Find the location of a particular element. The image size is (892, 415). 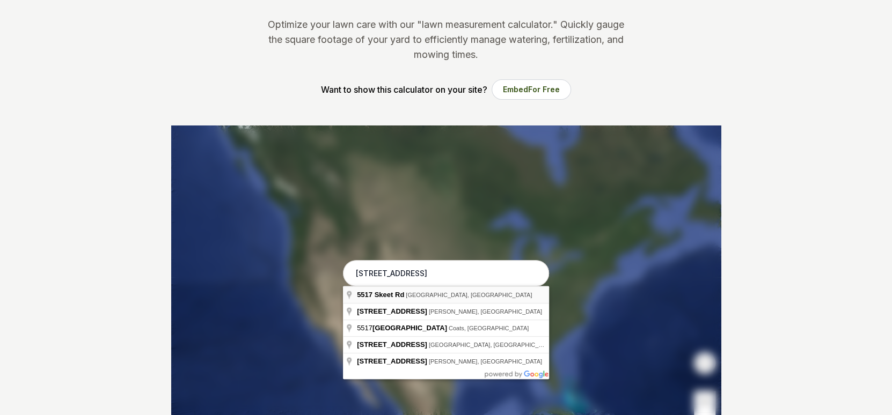

p: Want to show this calculator on your site? is located at coordinates (404, 90).